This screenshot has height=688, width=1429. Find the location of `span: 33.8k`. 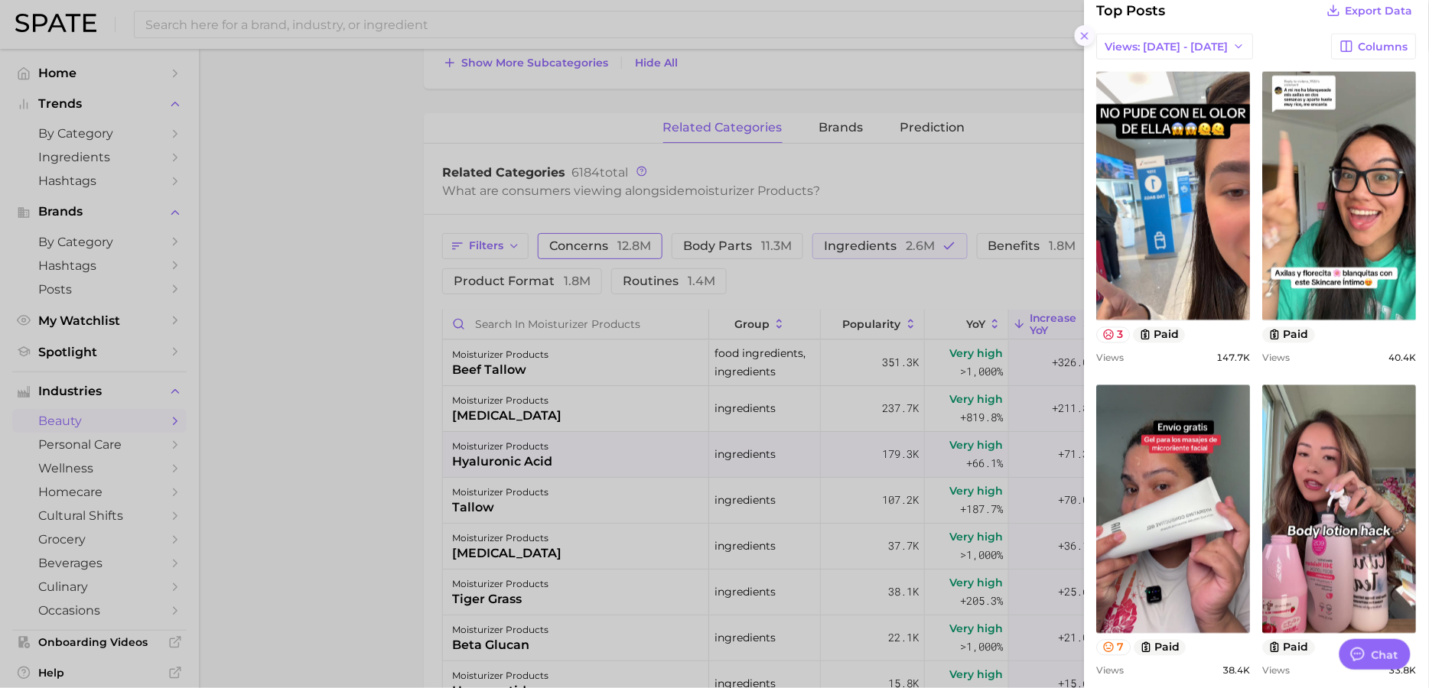

span: 33.8k is located at coordinates (1403, 671).